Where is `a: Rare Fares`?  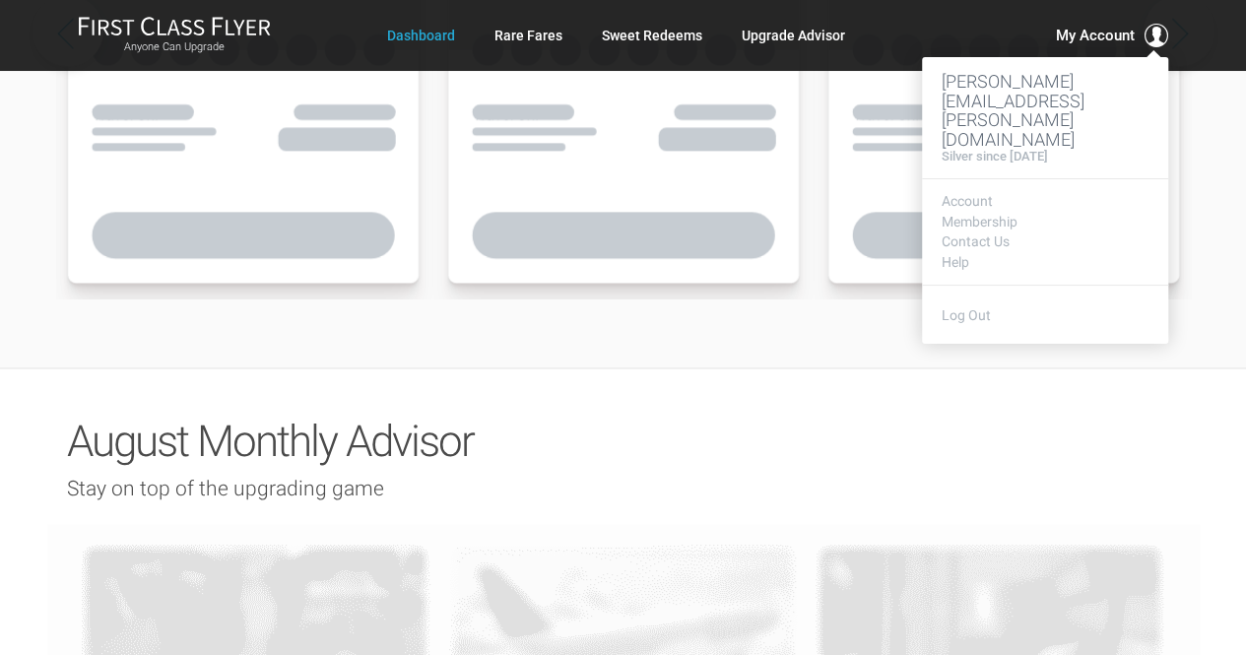
a: Rare Fares is located at coordinates (528, 35).